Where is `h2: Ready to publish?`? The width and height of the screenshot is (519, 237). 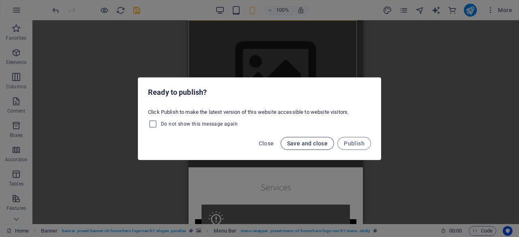
h2: Ready to publish? is located at coordinates (259, 92).